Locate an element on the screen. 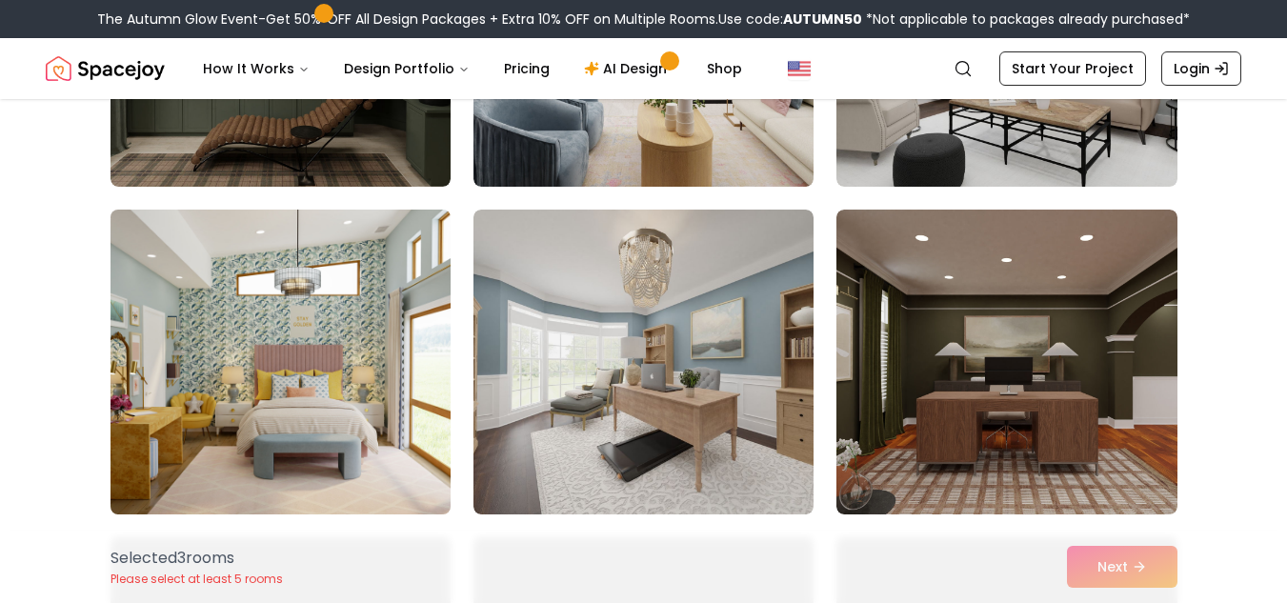  p: Please select at least 5 rooms is located at coordinates (196, 579).